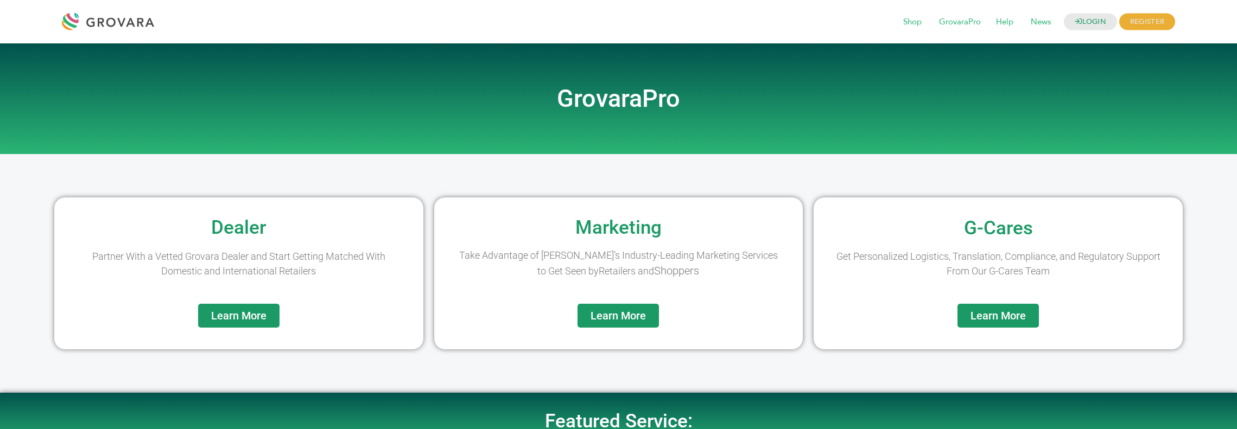 This screenshot has height=429, width=1237. Describe the element at coordinates (998, 264) in the screenshot. I see `p: Get Personalized Logistics, Translation, Compliance, and Regulatory Support From Our G-Cares Team` at that location.